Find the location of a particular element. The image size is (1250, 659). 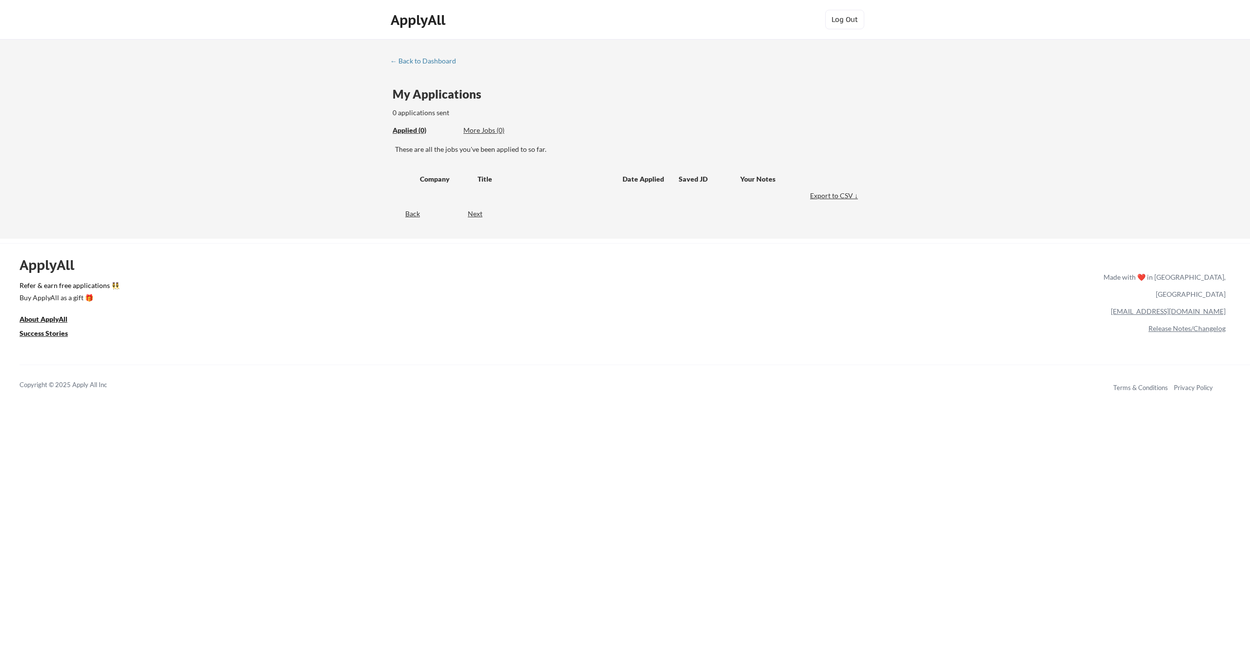

div: Your Notes is located at coordinates (796, 179).